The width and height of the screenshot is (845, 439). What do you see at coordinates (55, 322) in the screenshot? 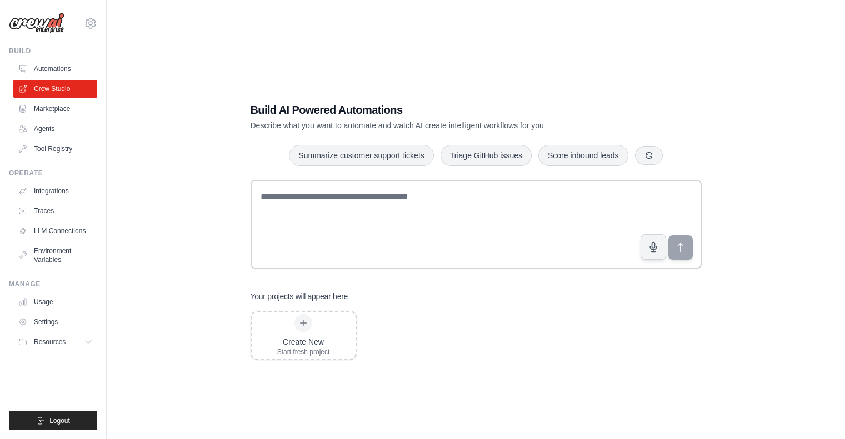
I see `a: Settings` at bounding box center [55, 322].